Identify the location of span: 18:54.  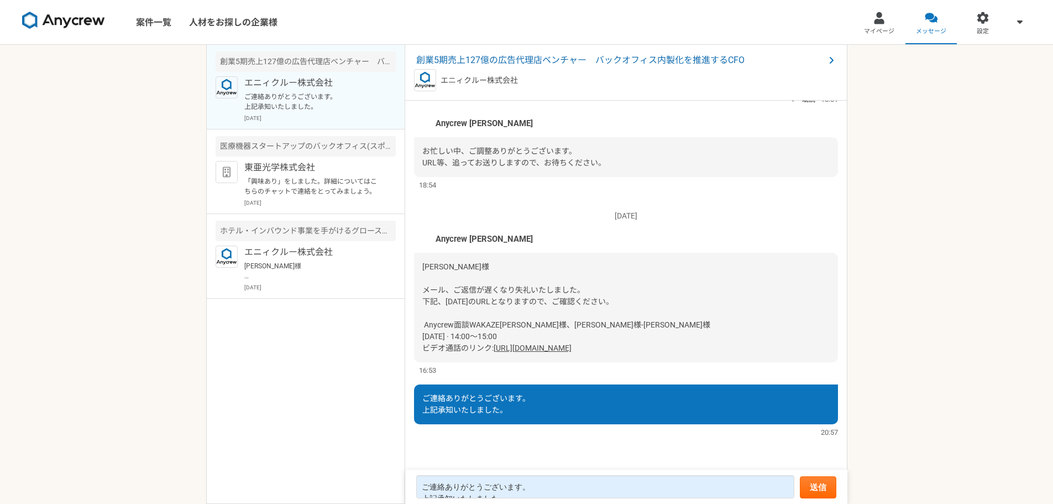
(427, 185).